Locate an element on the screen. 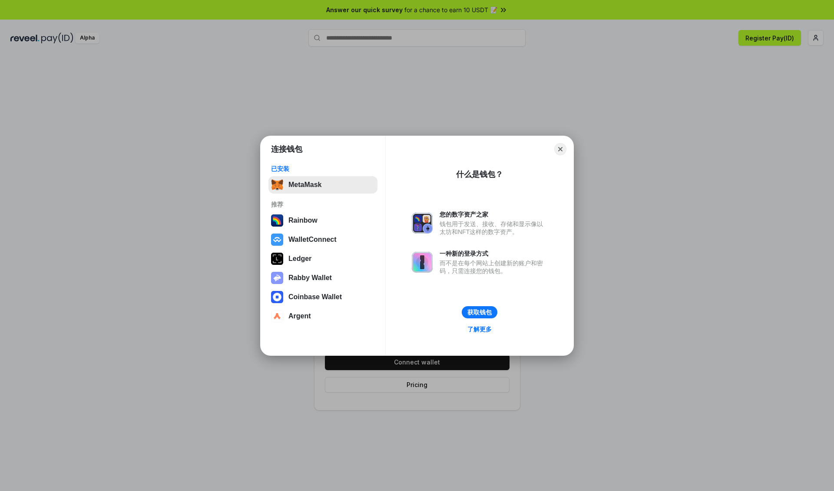  div: 一种新的登录方式 is located at coordinates (494, 253).